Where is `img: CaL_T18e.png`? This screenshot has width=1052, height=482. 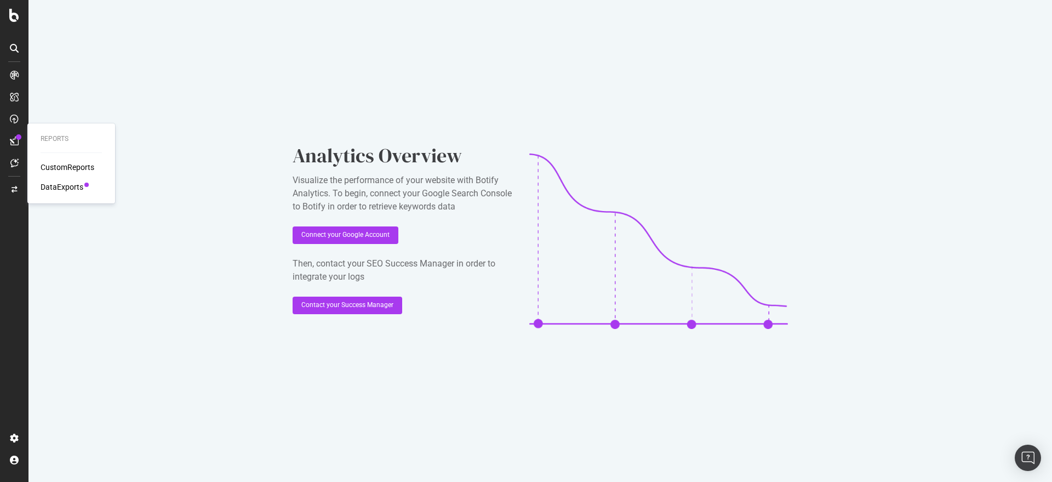
img: CaL_T18e.png is located at coordinates (659, 241).